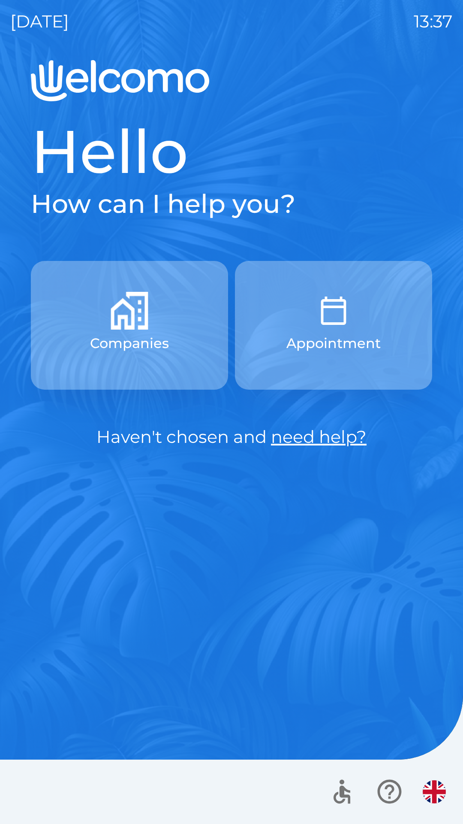 This screenshot has width=463, height=824. What do you see at coordinates (232, 81) in the screenshot?
I see `img: Logo` at bounding box center [232, 81].